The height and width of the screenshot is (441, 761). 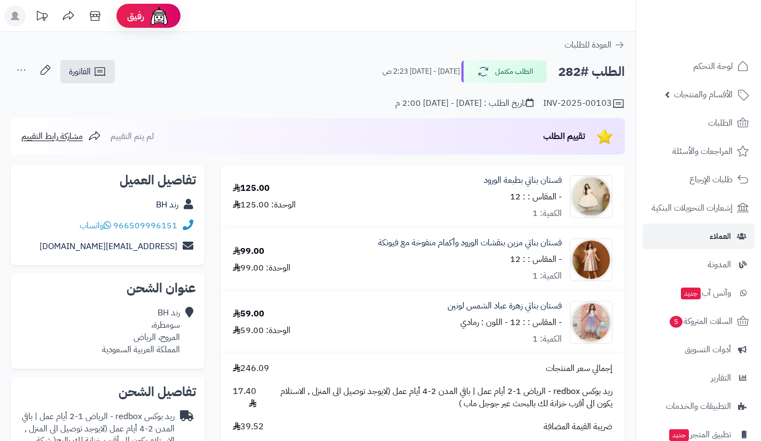 What do you see at coordinates (699, 66) in the screenshot?
I see `a: لوحة التحكم` at bounding box center [699, 66].